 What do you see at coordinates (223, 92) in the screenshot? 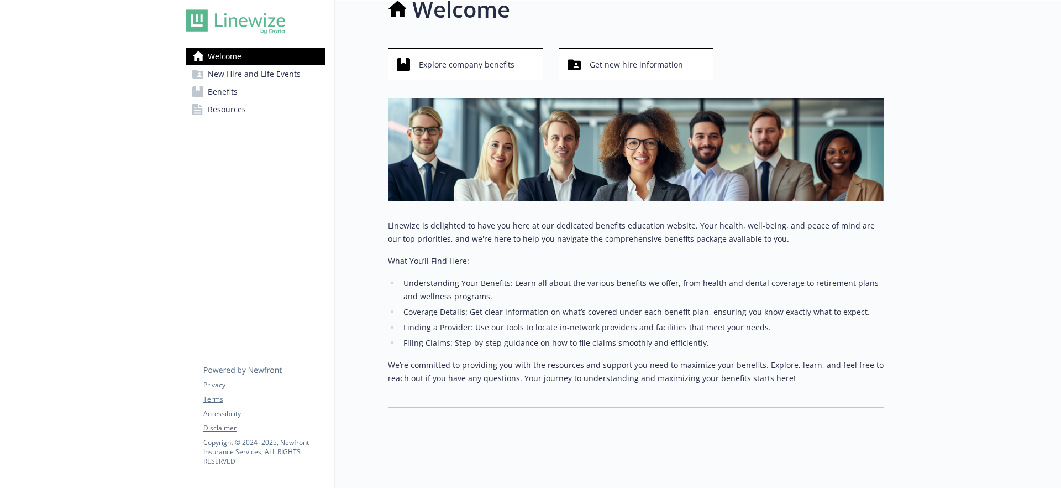
I see `span: Benefits` at bounding box center [223, 92].